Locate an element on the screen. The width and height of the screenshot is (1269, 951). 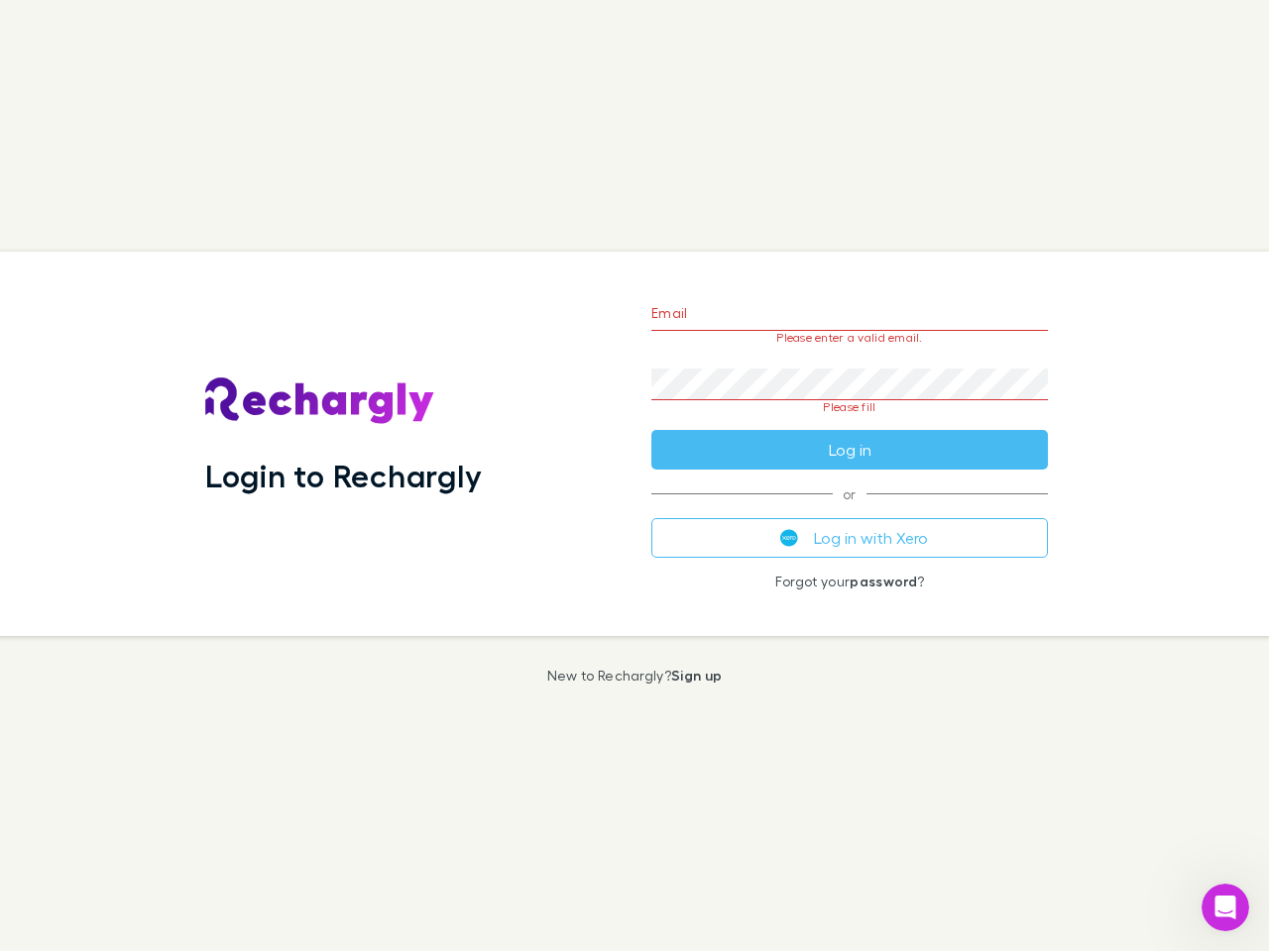
a: password is located at coordinates (883, 581).